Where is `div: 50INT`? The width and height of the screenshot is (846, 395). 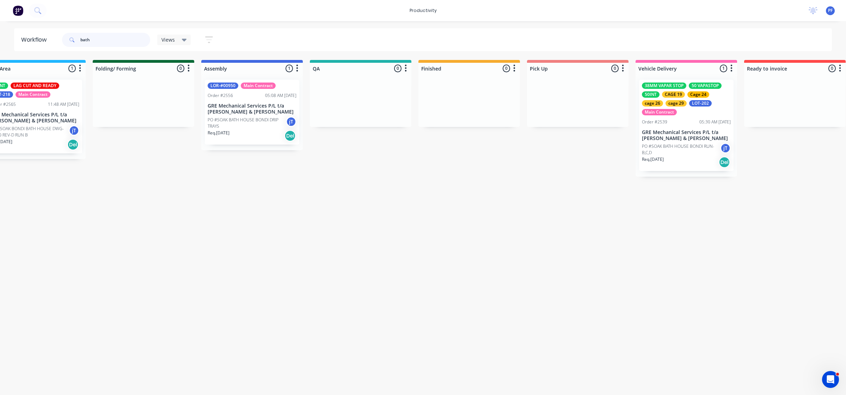 div: 50INT is located at coordinates (651, 94).